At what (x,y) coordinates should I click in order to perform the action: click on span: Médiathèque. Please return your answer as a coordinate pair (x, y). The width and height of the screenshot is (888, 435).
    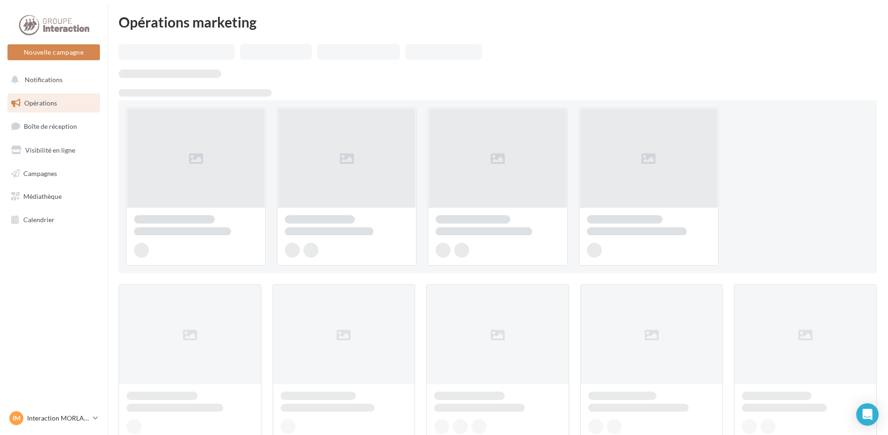
    Looking at the image, I should click on (42, 196).